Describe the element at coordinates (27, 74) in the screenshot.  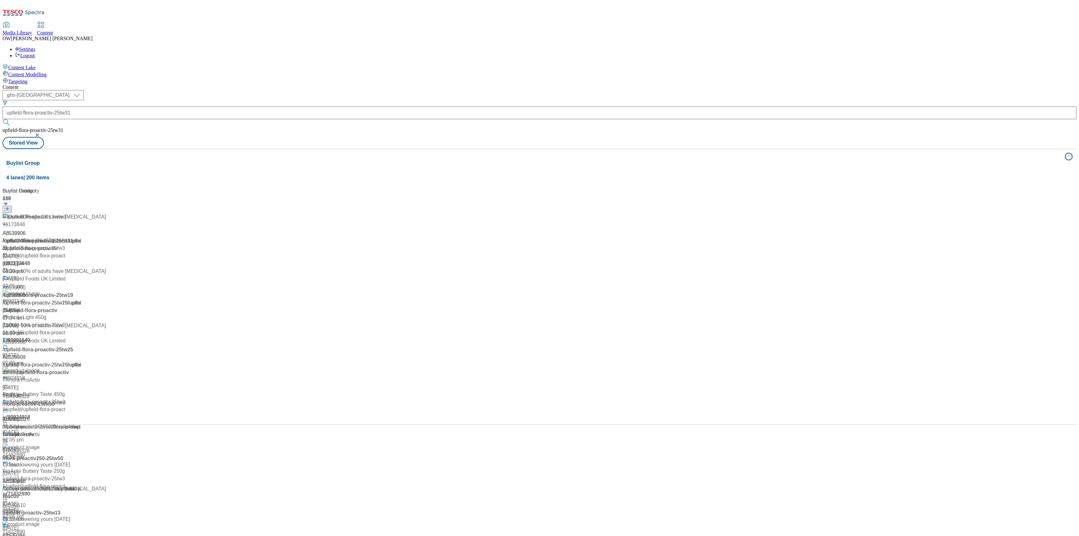
I see `span: Content Modelling` at that location.